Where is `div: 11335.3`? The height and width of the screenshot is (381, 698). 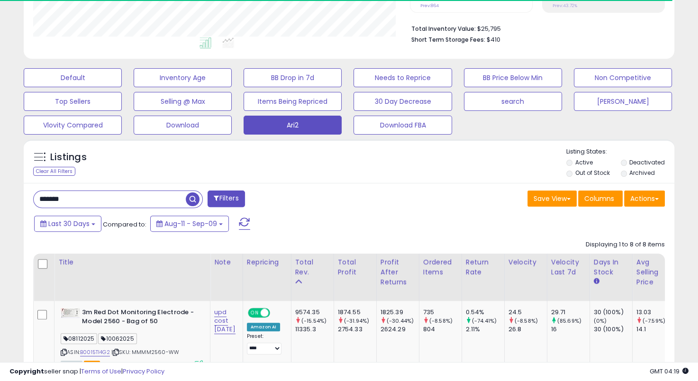
div: 11335.3 is located at coordinates (314, 329).